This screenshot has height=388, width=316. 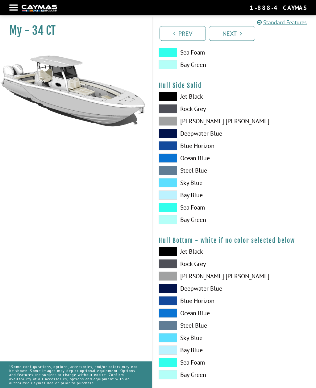 What do you see at coordinates (282, 22) in the screenshot?
I see `a: Standard Features` at bounding box center [282, 22].